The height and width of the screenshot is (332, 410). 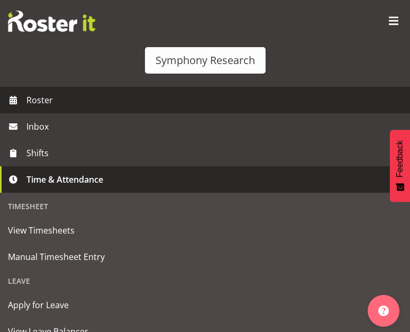 I want to click on span: View Timesheets, so click(x=205, y=230).